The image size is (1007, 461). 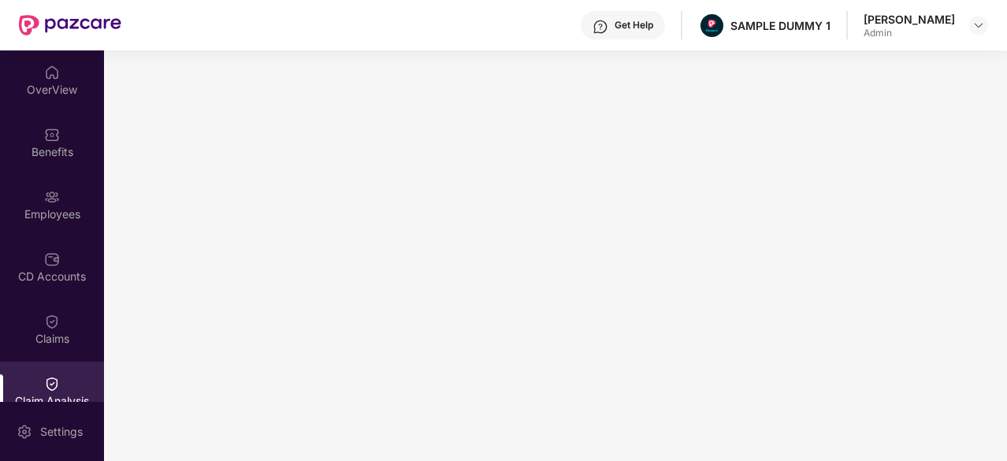 I want to click on div: Admin, so click(x=909, y=33).